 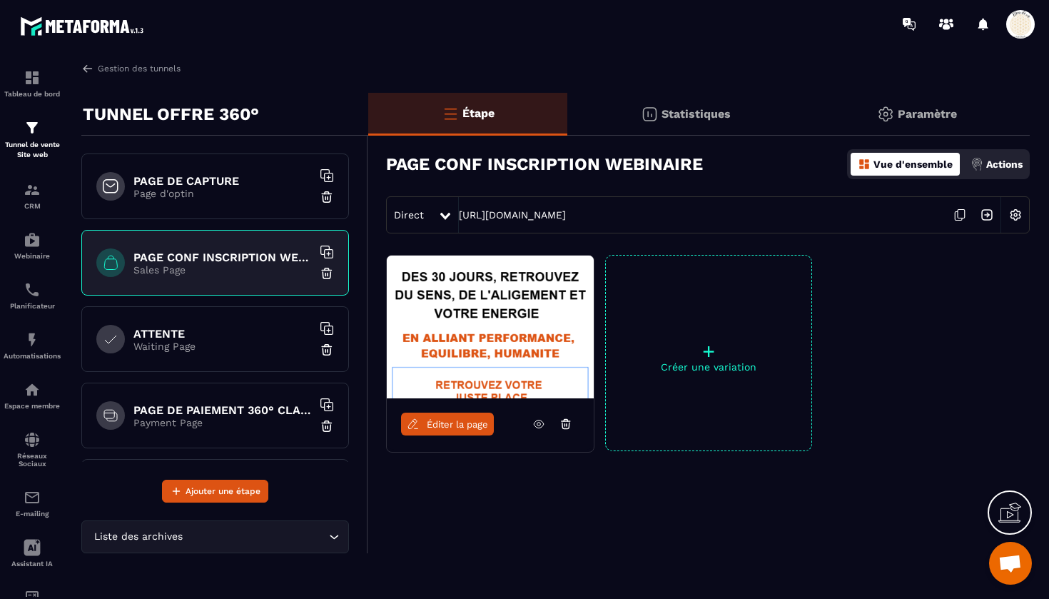 What do you see at coordinates (223, 491) in the screenshot?
I see `span: Ajouter une étape` at bounding box center [223, 491].